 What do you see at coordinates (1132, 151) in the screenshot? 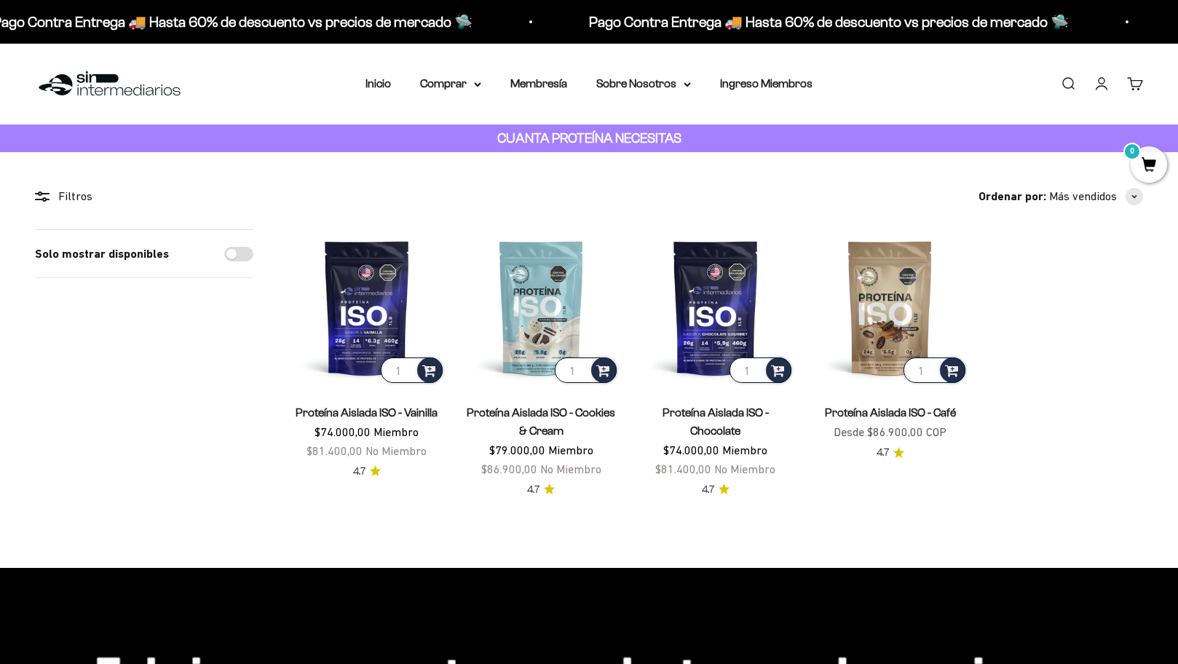
I see `mark: 0` at bounding box center [1132, 151].